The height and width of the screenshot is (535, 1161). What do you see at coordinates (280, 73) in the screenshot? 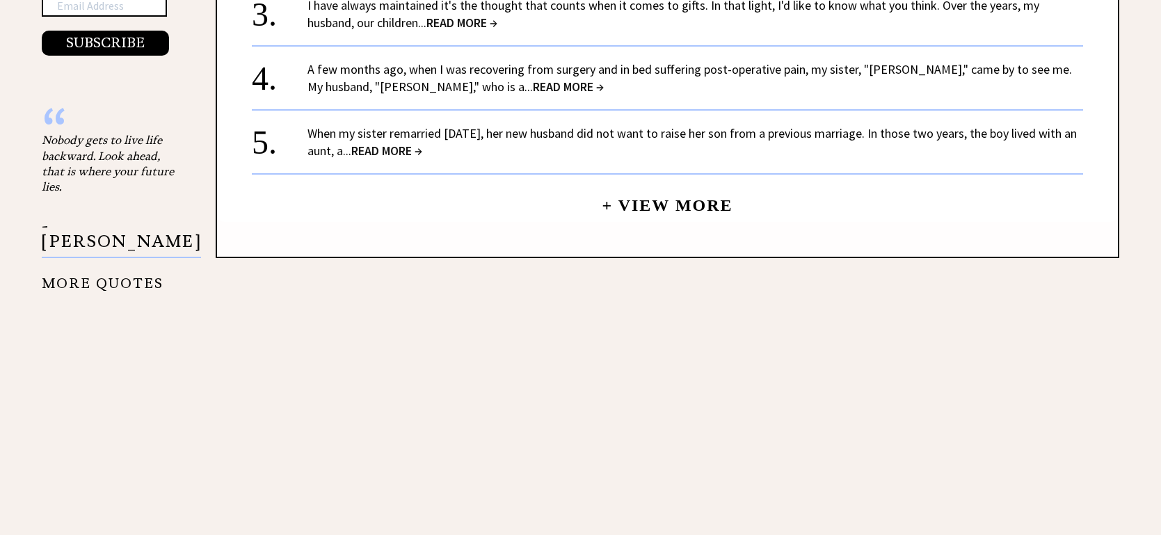
I see `div: 4.` at bounding box center [280, 73].